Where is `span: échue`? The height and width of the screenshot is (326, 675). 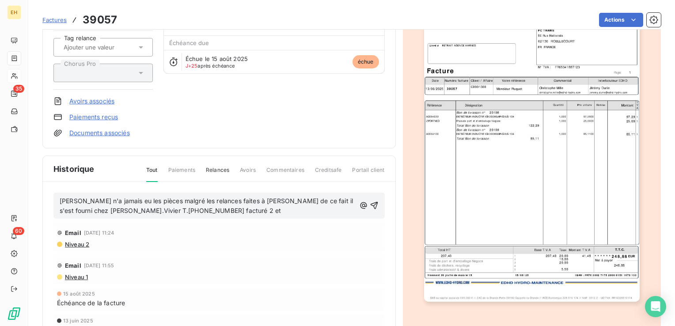
span: échue is located at coordinates (366, 62).